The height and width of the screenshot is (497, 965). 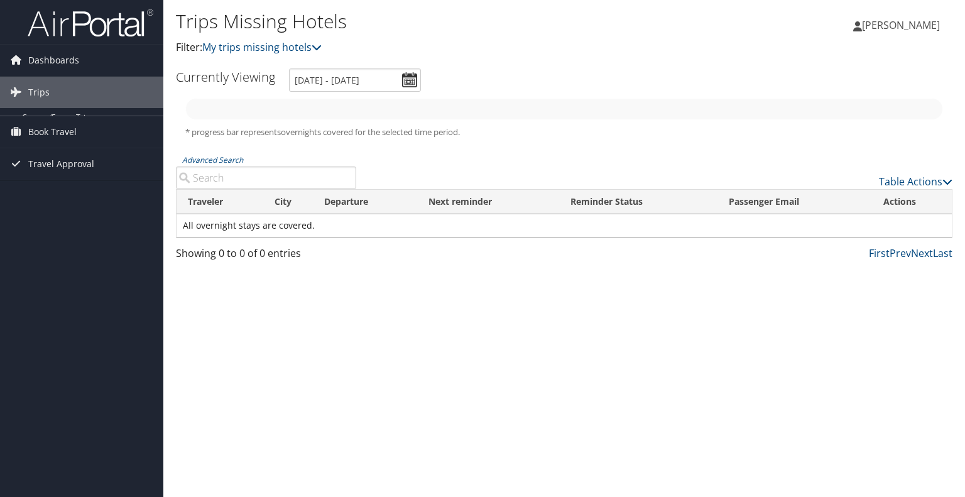 I want to click on span: Book Travel, so click(x=52, y=132).